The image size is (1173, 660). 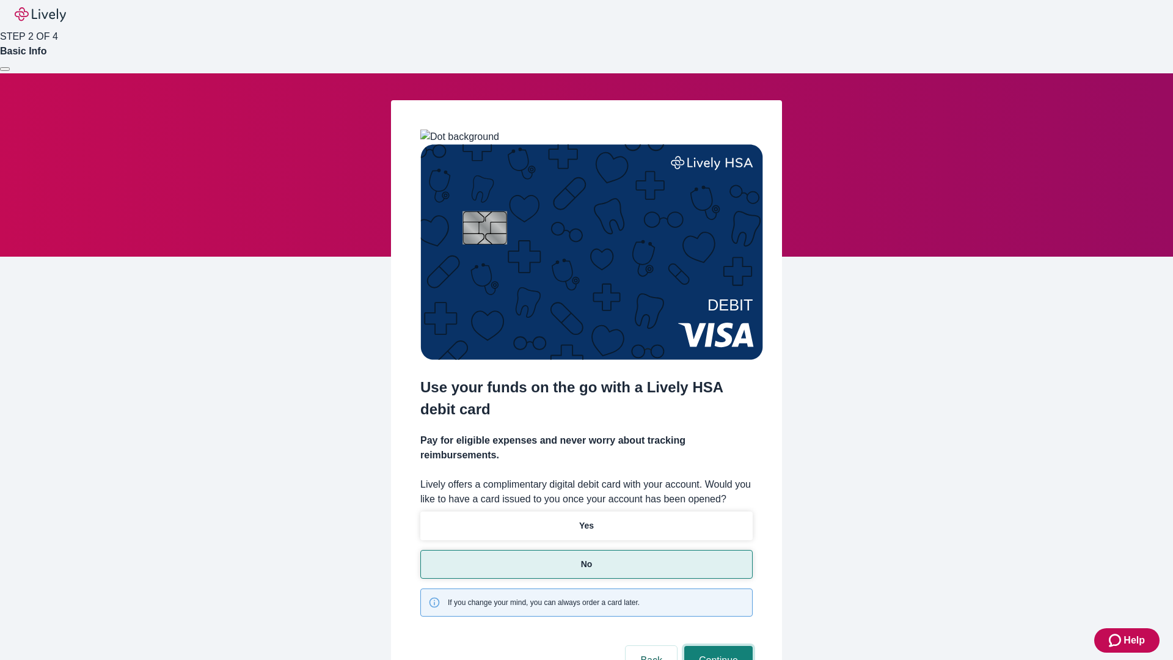 I want to click on img: Lively, so click(x=40, y=15).